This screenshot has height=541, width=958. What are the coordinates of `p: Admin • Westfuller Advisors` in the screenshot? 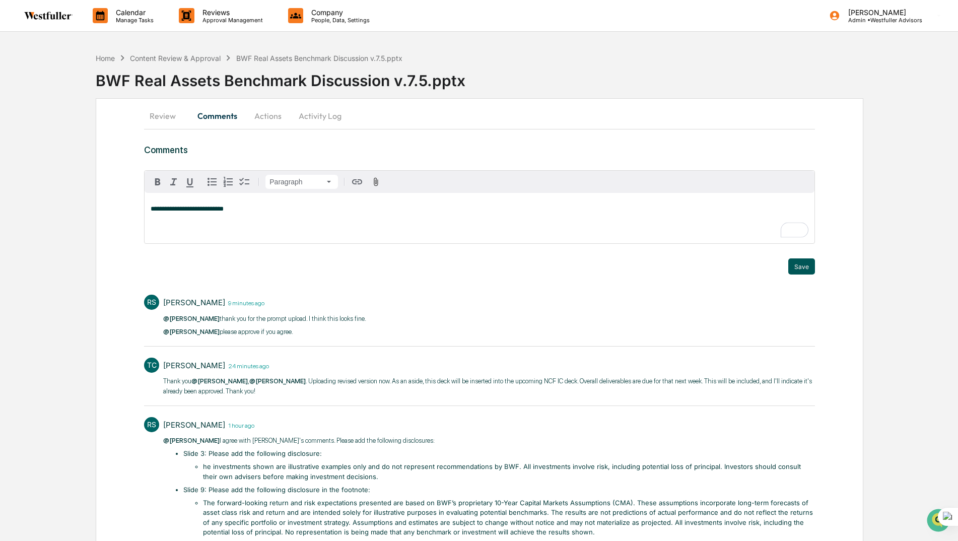 It's located at (881, 20).